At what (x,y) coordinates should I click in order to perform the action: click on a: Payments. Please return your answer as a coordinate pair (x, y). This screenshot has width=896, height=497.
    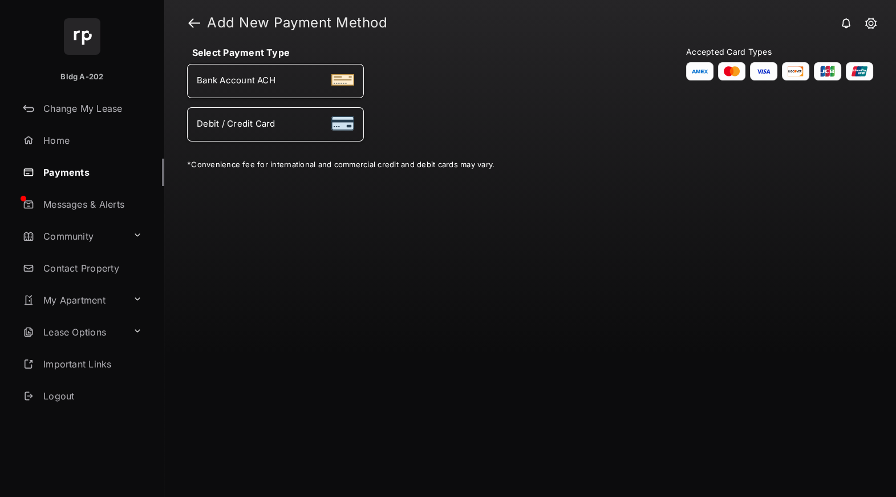
    Looking at the image, I should click on (91, 172).